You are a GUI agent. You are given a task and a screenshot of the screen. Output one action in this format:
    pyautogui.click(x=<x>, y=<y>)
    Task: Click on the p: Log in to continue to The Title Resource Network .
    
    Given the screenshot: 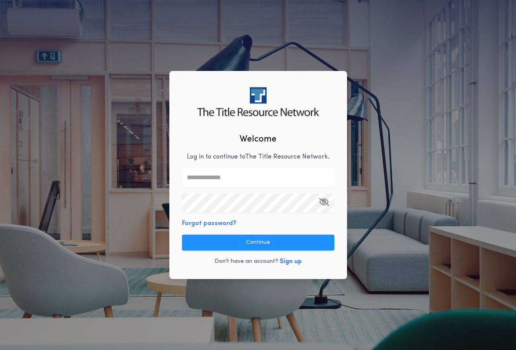 What is the action you would take?
    pyautogui.click(x=258, y=157)
    